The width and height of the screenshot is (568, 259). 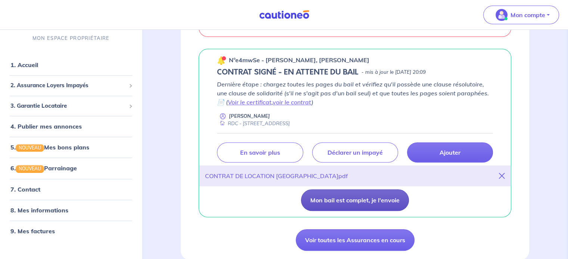 I want to click on p: Ajouter, so click(x=450, y=153).